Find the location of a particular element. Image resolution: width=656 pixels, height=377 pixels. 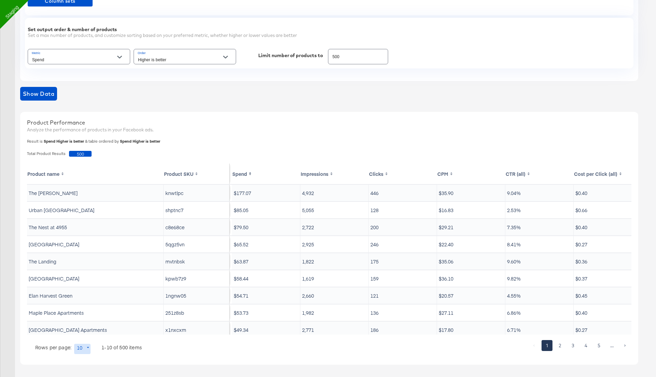

td: 8.41% is located at coordinates (540, 244).